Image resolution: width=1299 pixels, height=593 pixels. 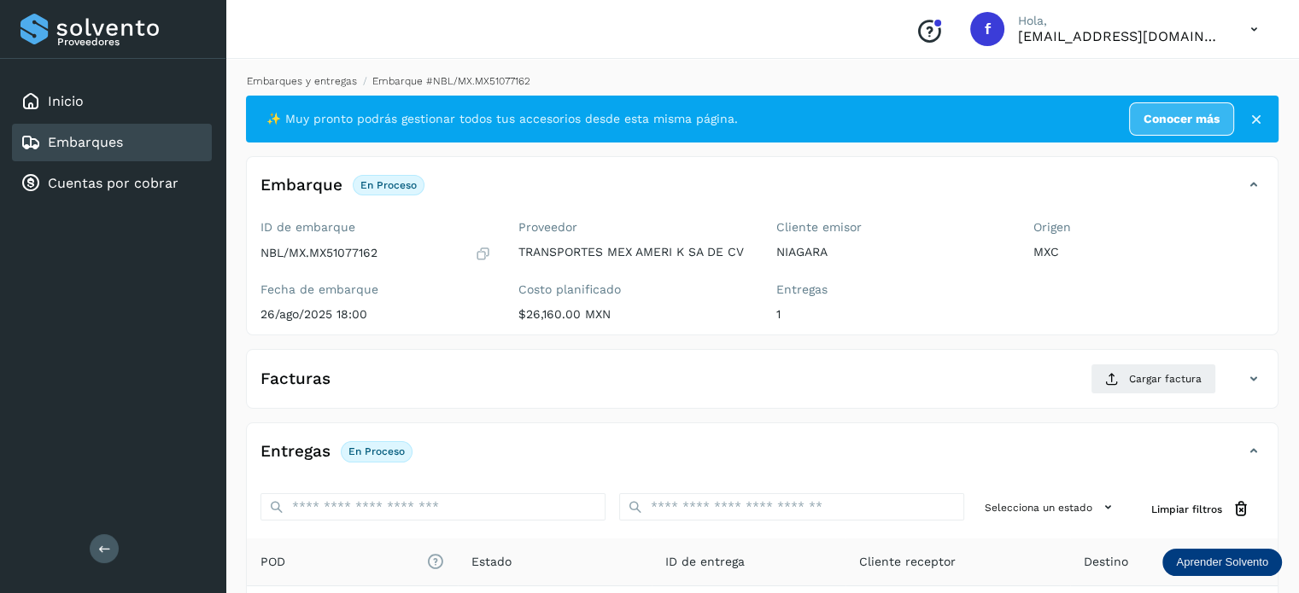 What do you see at coordinates (1186, 510) in the screenshot?
I see `span: Limpiar filtros` at bounding box center [1186, 510].